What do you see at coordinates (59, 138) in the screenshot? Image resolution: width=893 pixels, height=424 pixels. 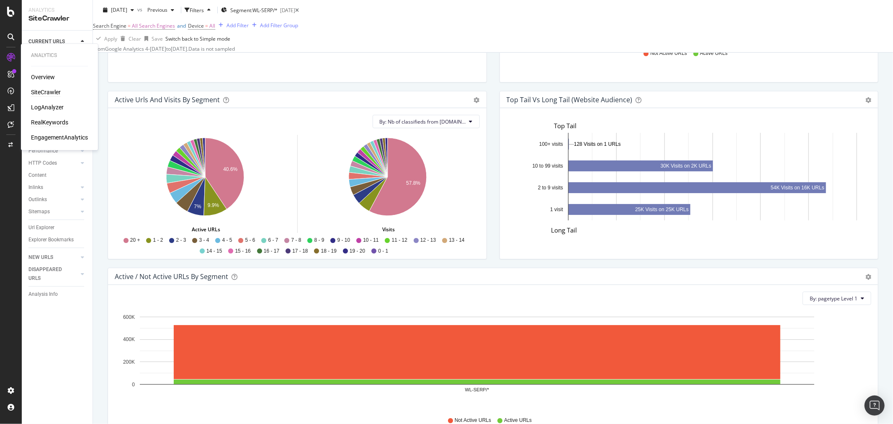 I see `a: EngagementAnalytics` at bounding box center [59, 138].